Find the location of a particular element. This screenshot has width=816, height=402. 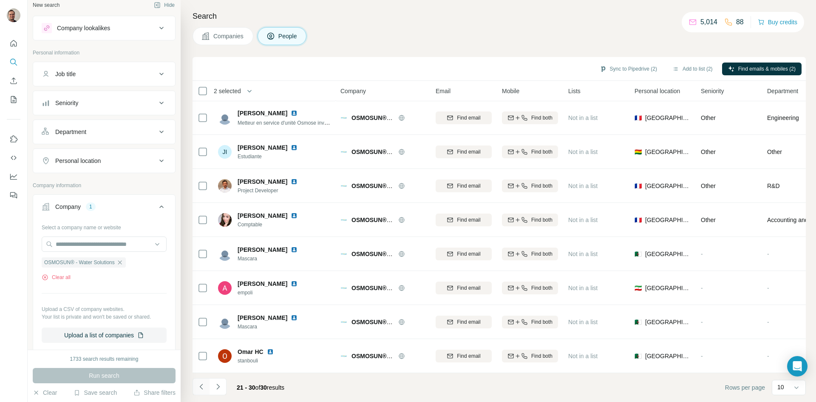

button: Navigate to previous page is located at coordinates (201, 386).